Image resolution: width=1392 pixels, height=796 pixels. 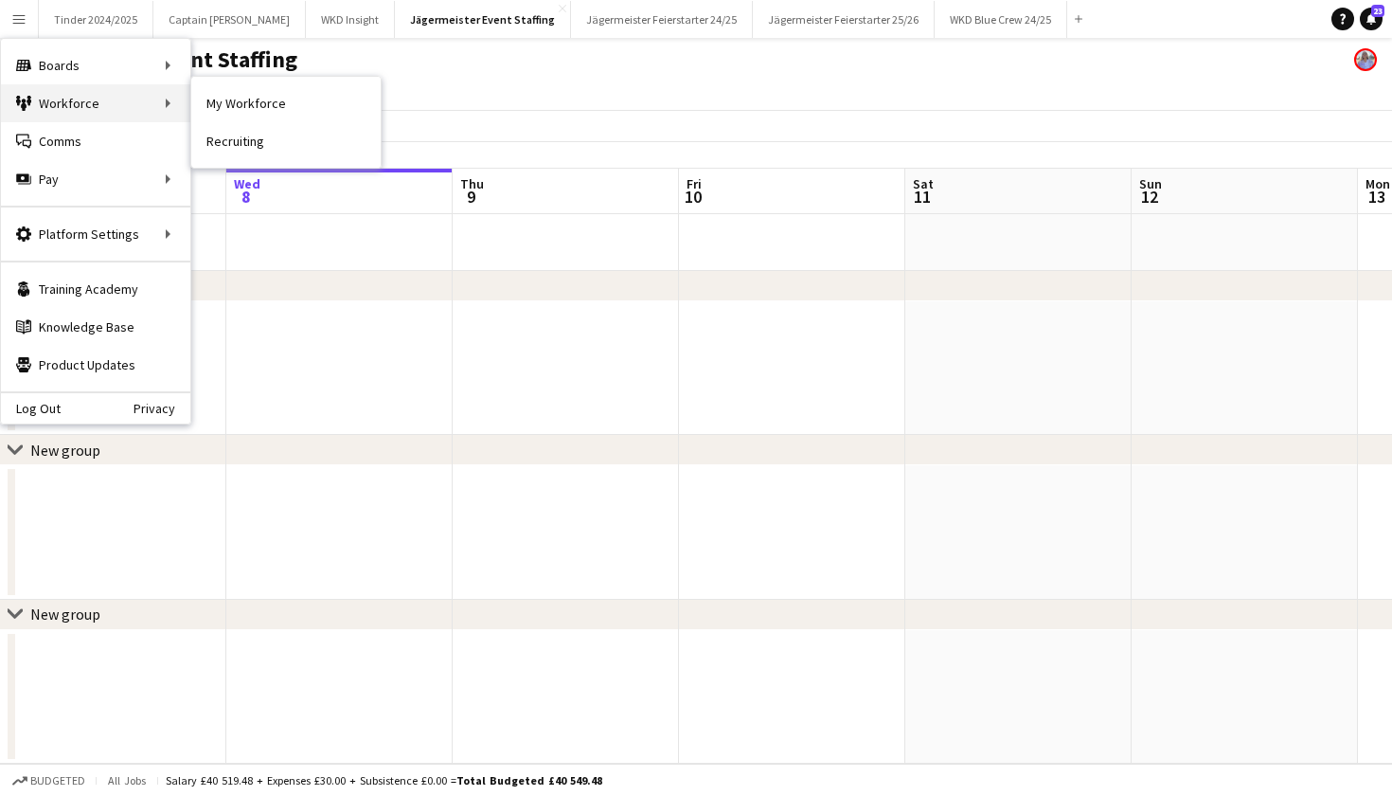 What do you see at coordinates (96, 103) in the screenshot?
I see `div: Workforce` at bounding box center [96, 103].